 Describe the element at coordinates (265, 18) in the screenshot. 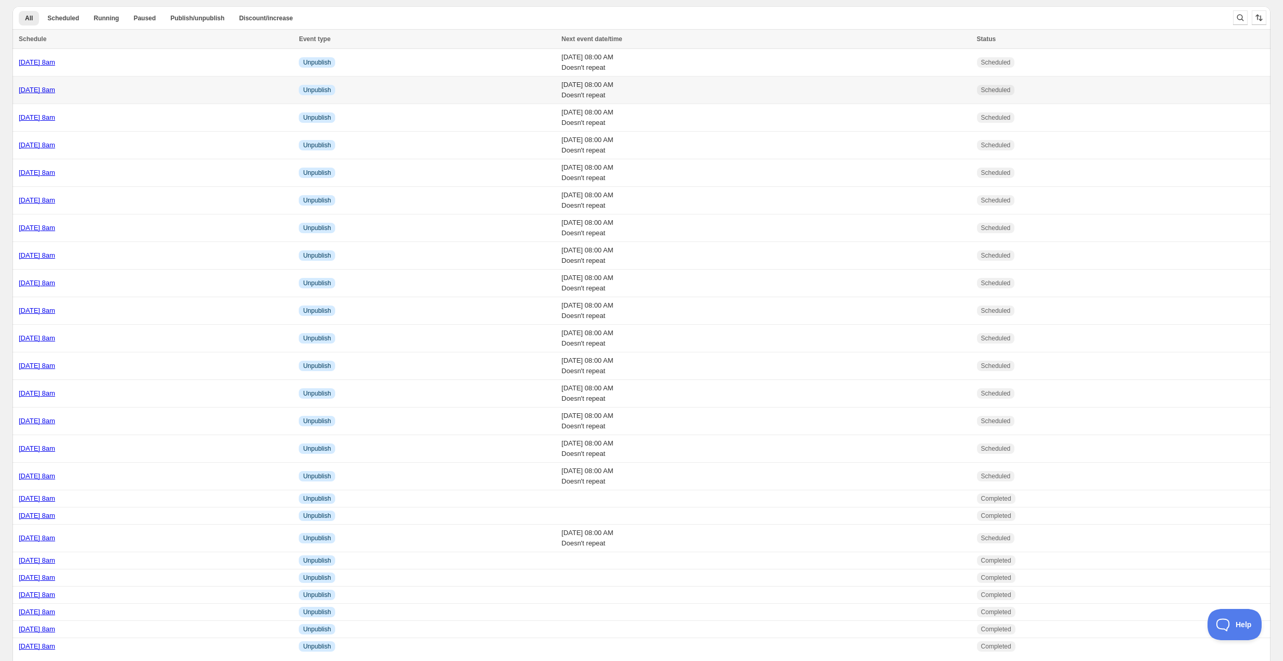

I see `span: Discount/increase` at that location.